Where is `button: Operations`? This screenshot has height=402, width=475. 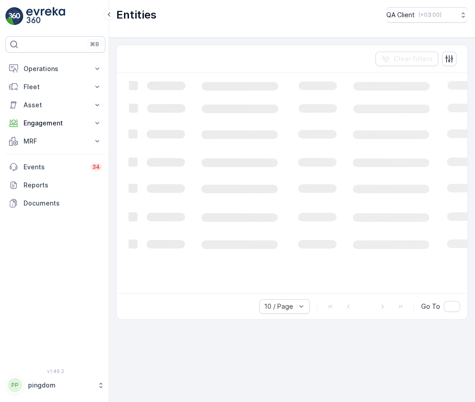 button: Operations is located at coordinates (55, 69).